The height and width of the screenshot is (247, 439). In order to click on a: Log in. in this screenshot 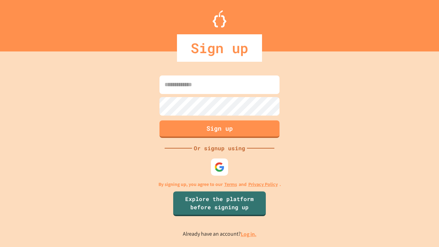, I will do `click(249, 234)`.